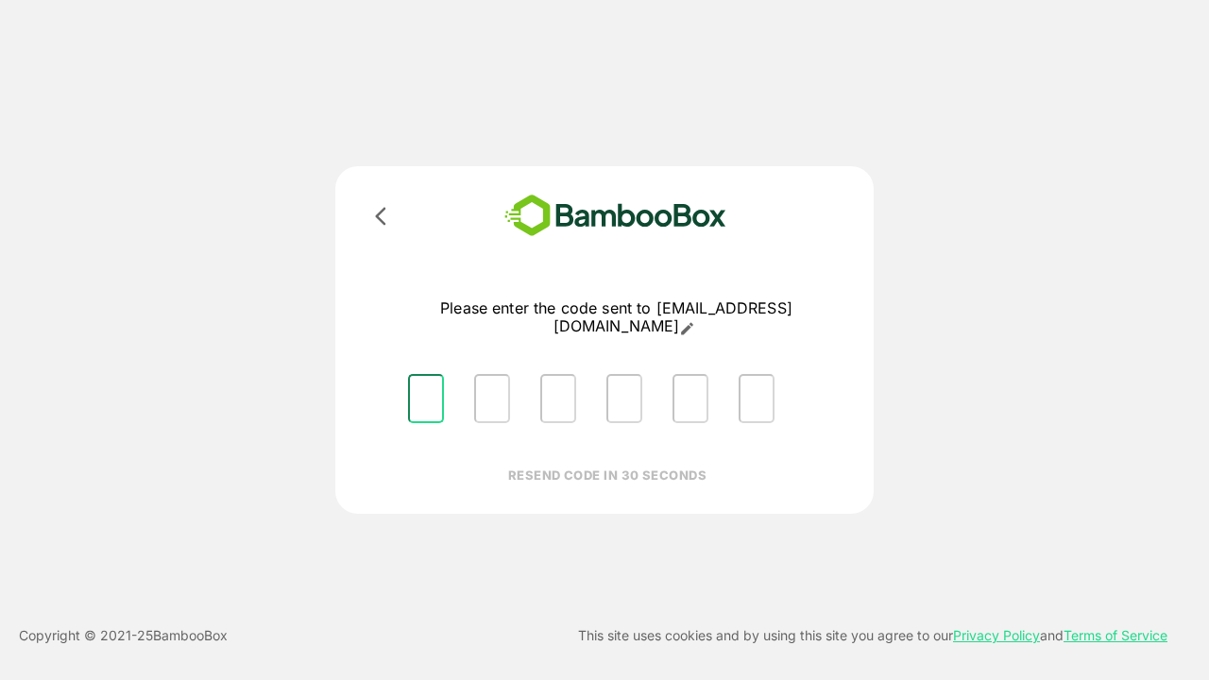 This screenshot has height=680, width=1209. Describe the element at coordinates (996, 635) in the screenshot. I see `a: Privacy Policy` at that location.